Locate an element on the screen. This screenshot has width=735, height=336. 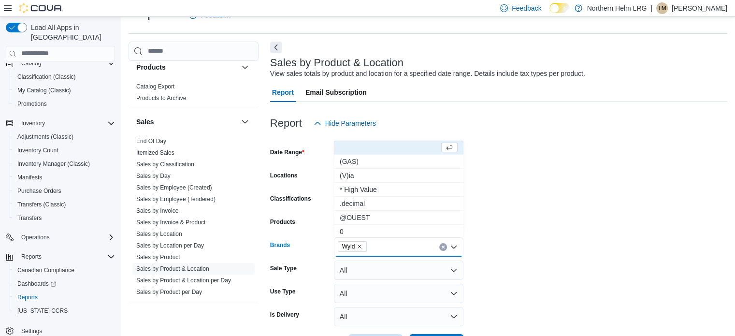
h3: Report is located at coordinates (286, 123).